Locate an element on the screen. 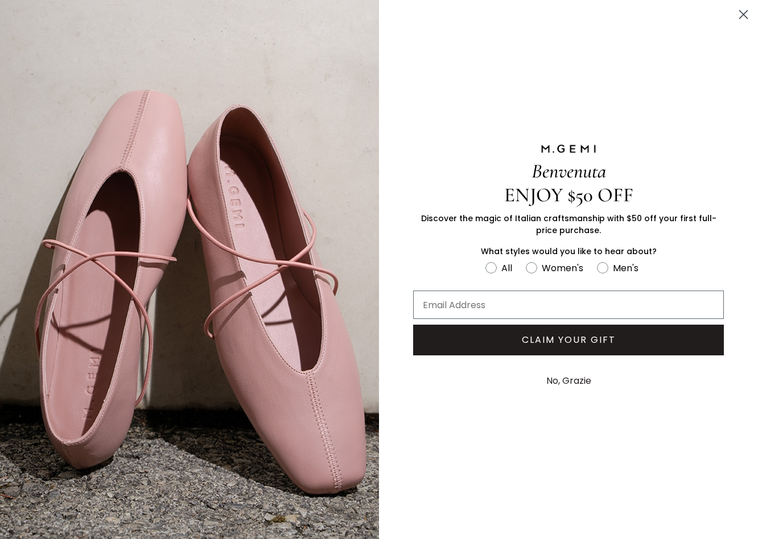 The height and width of the screenshot is (539, 758). button: Close dialog is located at coordinates (743, 14).